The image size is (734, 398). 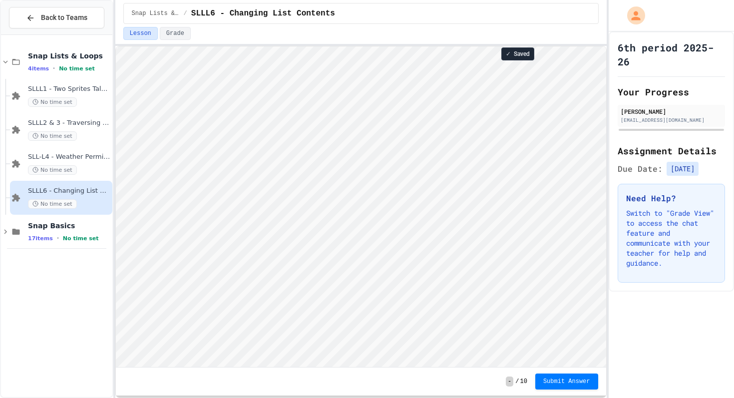 I want to click on button: Lesson, so click(x=140, y=33).